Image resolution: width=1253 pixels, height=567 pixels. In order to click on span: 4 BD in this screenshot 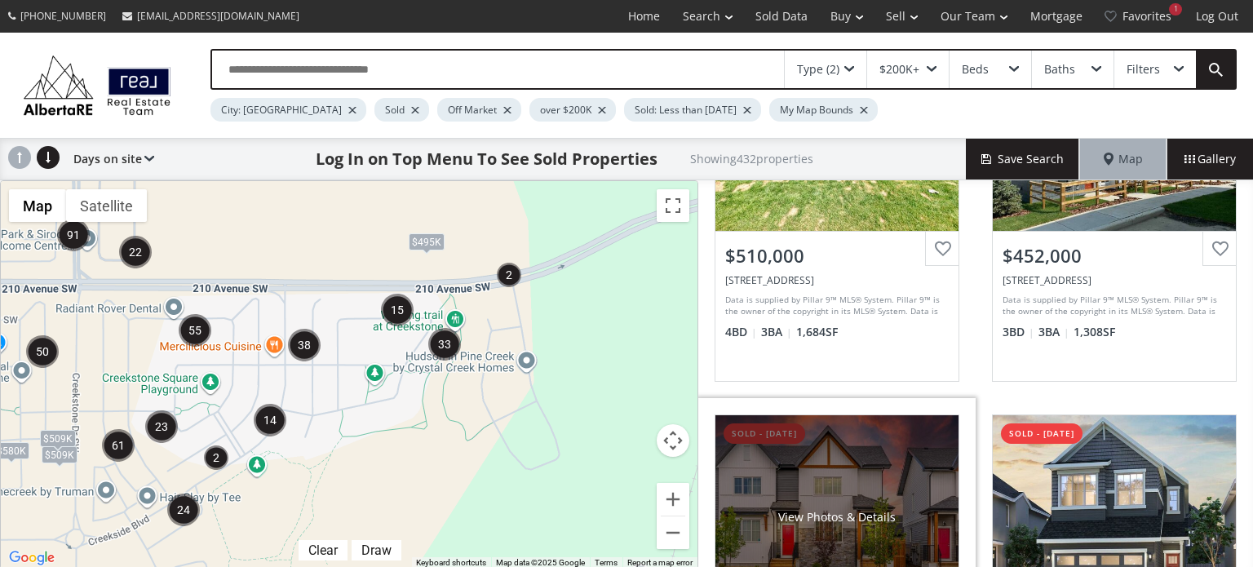, I will do `click(741, 332)`.